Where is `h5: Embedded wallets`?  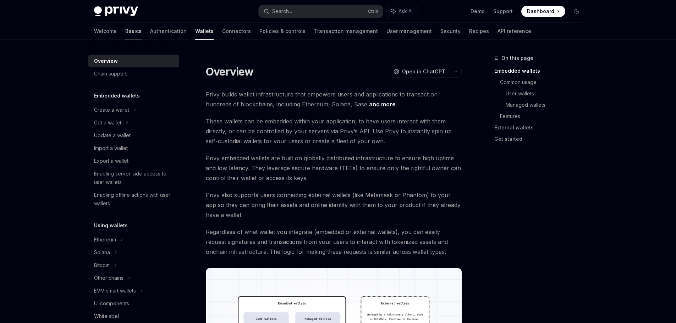 h5: Embedded wallets is located at coordinates (117, 96).